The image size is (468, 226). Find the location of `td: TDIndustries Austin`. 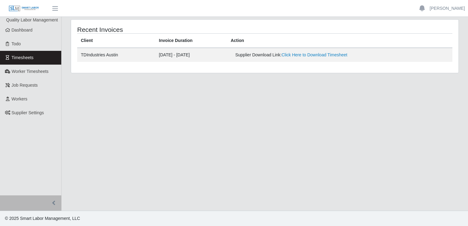

td: TDIndustries Austin is located at coordinates (116, 55).